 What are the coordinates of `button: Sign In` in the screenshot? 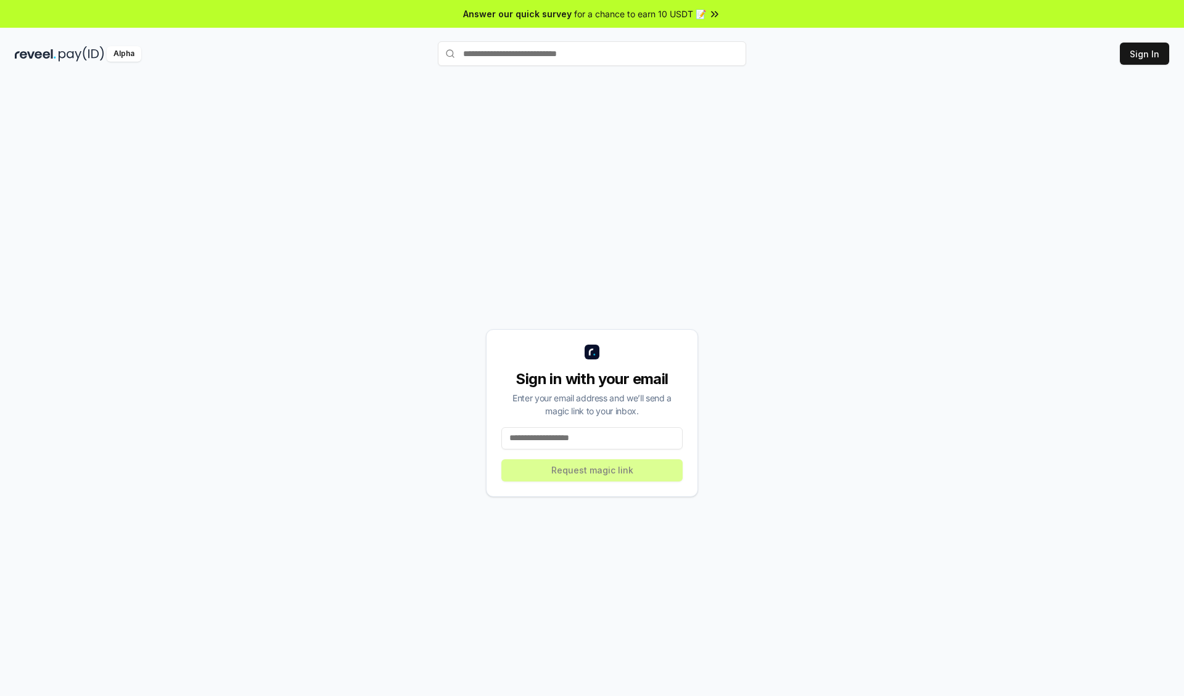 It's located at (1144, 54).